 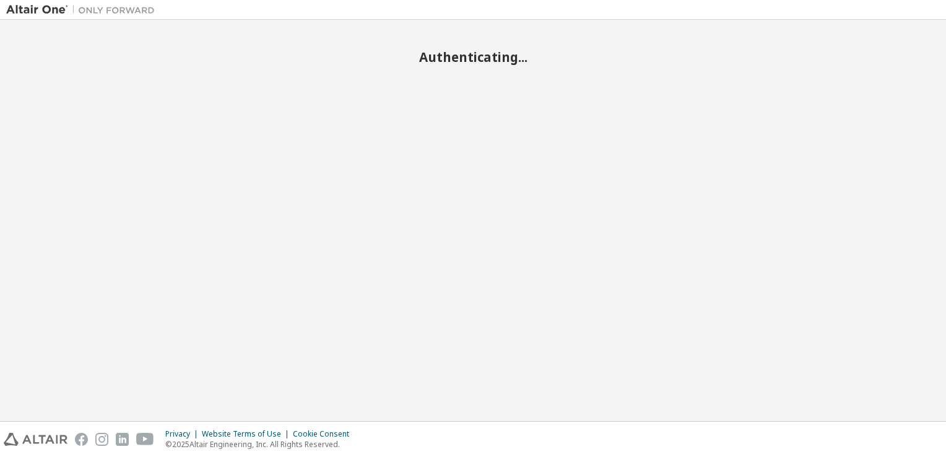 What do you see at coordinates (84, 10) in the screenshot?
I see `img: Altair One` at bounding box center [84, 10].